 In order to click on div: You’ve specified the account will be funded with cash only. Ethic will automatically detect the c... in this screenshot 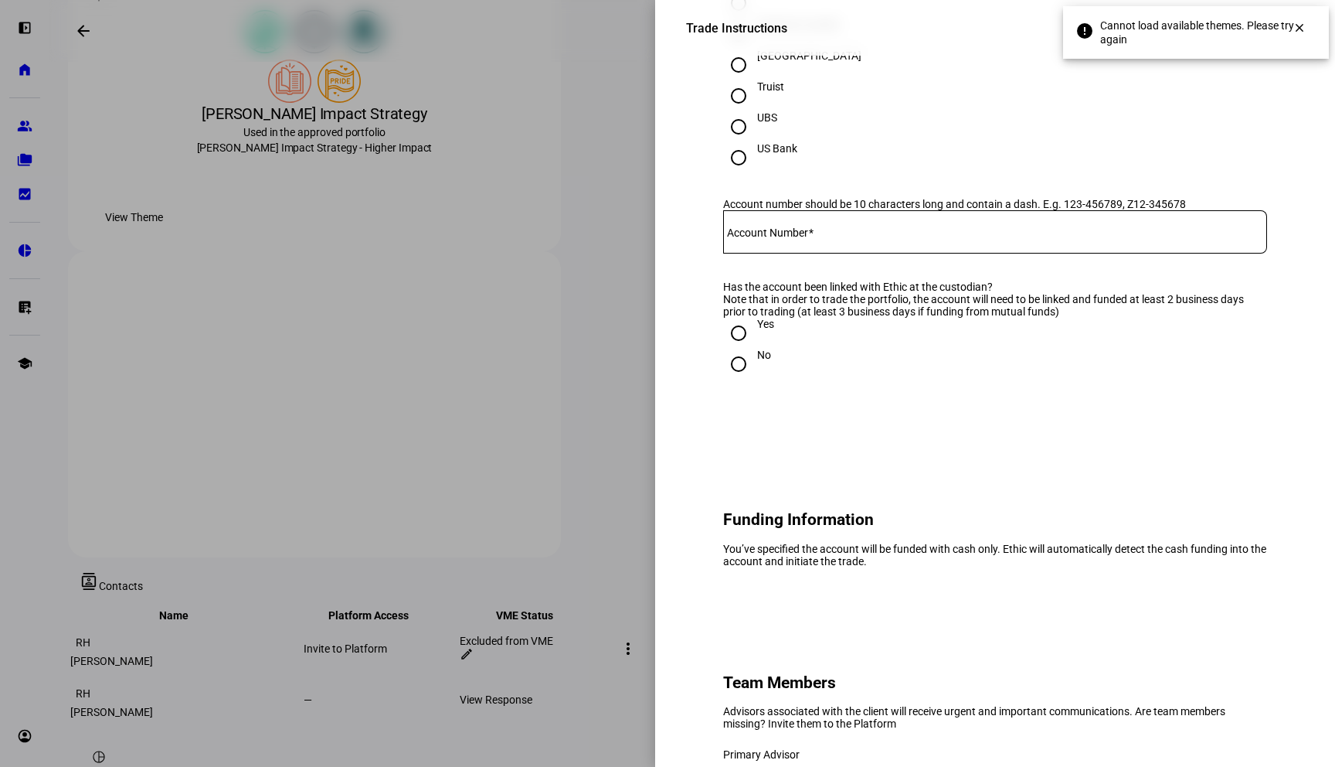, I will do `click(995, 555)`.